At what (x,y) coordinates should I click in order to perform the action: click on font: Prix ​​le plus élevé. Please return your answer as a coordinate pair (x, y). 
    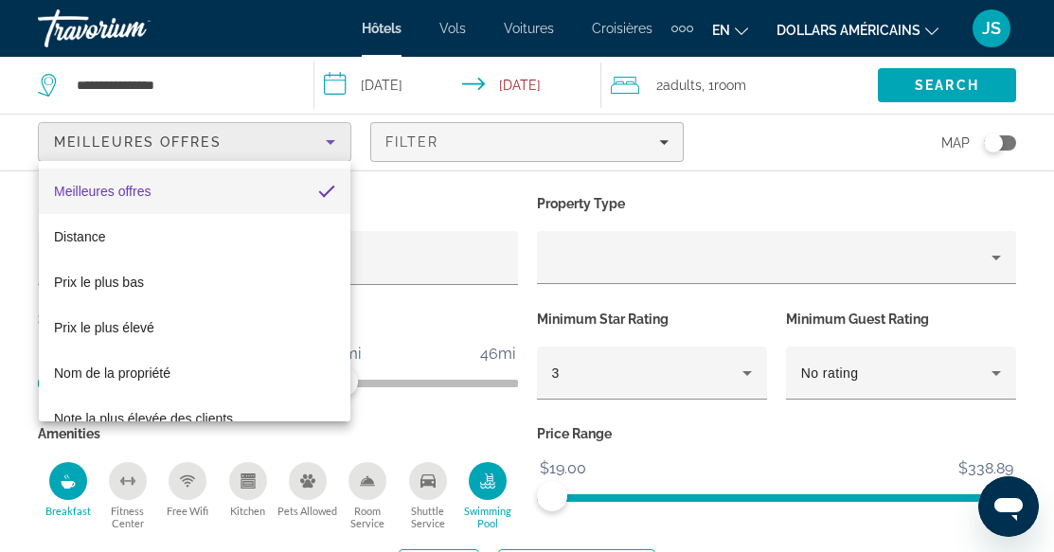
    Looking at the image, I should click on (104, 328).